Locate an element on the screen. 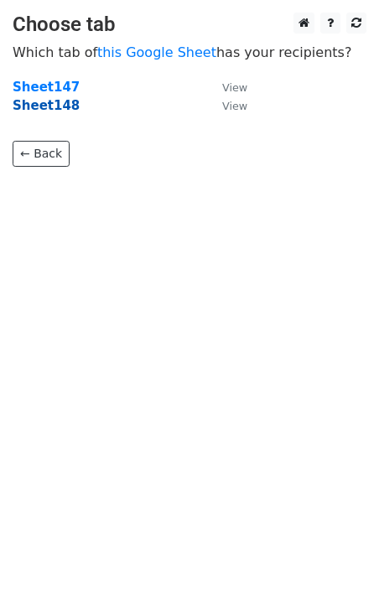  a: this Google Sheet is located at coordinates (157, 52).